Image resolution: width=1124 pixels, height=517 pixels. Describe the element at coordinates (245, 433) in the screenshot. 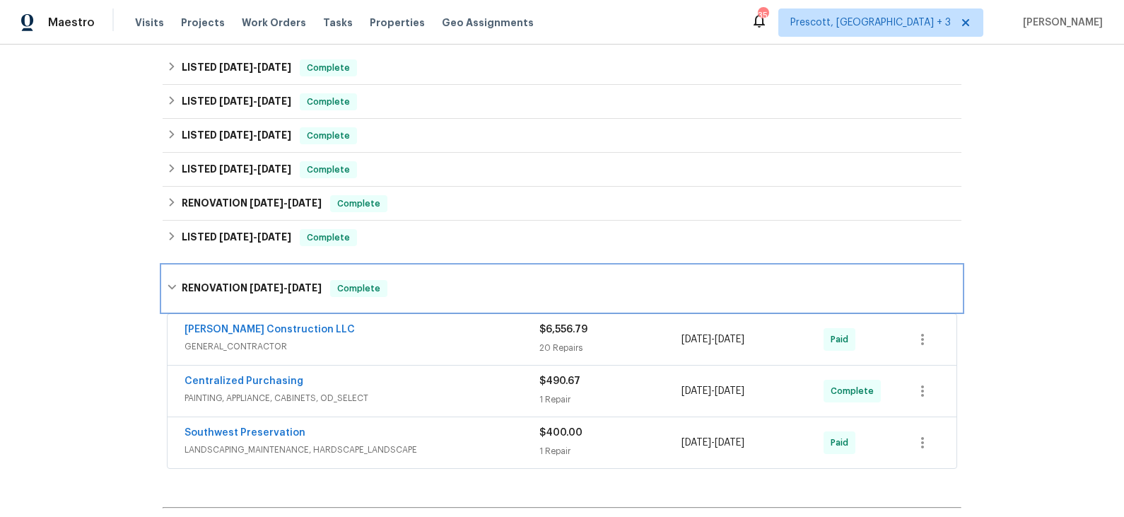

I see `a: Southwest Preservation` at that location.